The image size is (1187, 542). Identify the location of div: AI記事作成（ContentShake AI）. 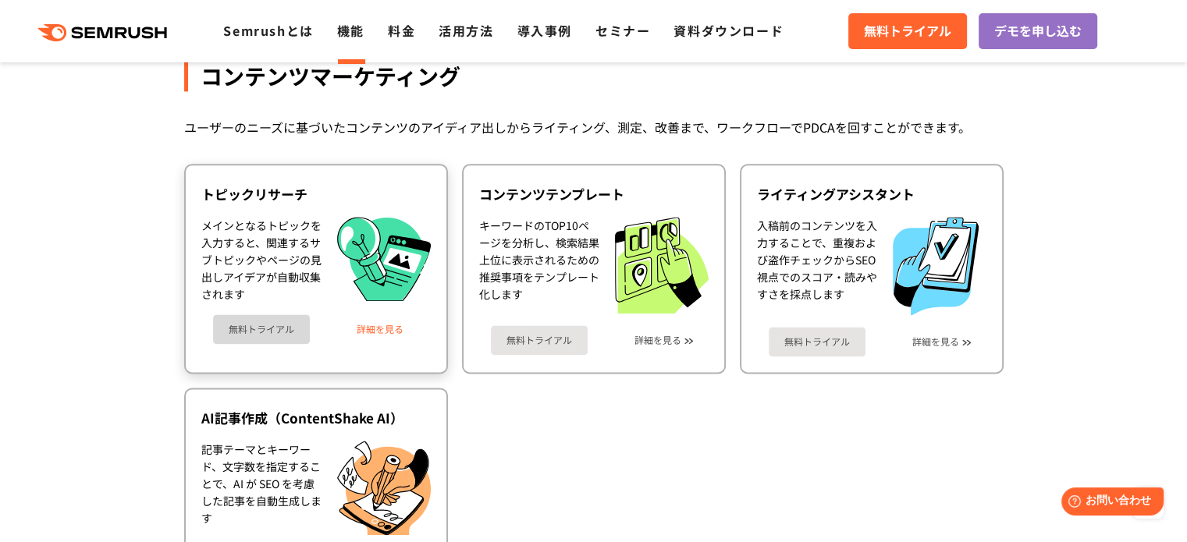
(316, 418).